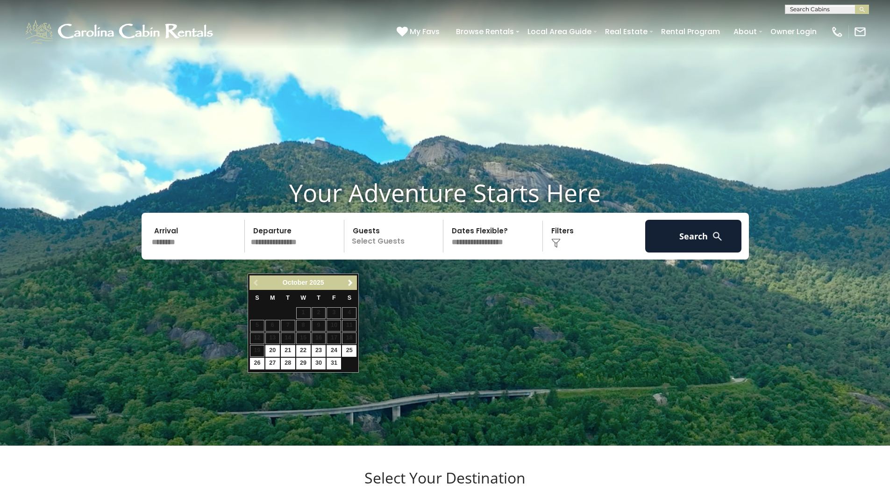  I want to click on button: Search, so click(693, 236).